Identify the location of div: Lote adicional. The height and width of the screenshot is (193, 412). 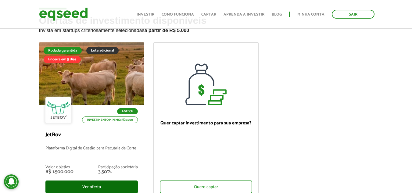
(102, 51).